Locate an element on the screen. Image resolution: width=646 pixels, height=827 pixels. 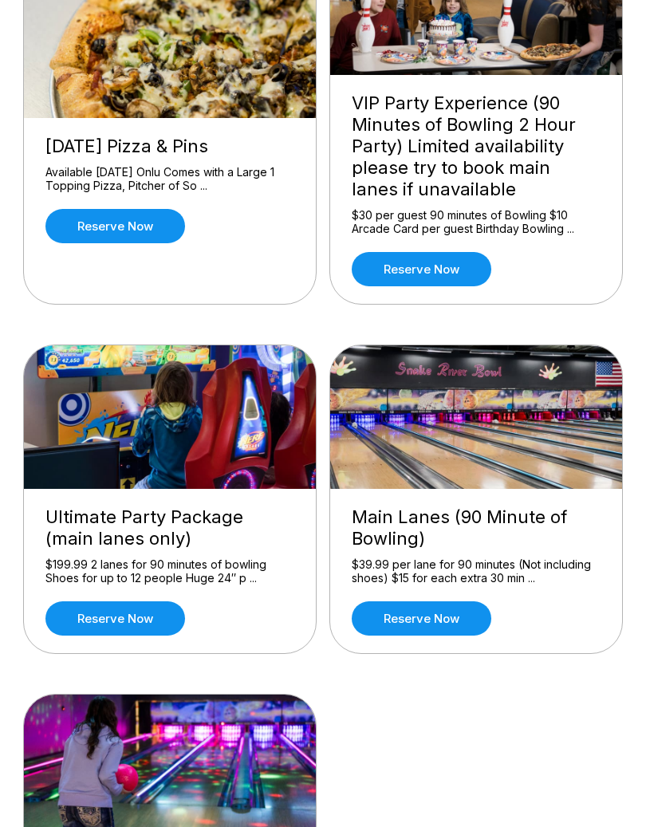
img: Main Lanes (90 Minute of Bowling) is located at coordinates (477, 417).